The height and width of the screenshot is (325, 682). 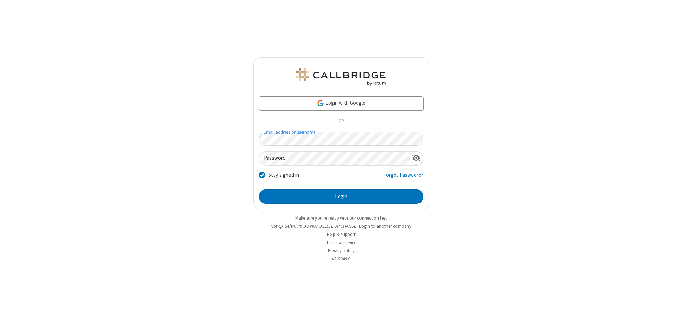 I want to click on button: Login to another company, so click(x=385, y=226).